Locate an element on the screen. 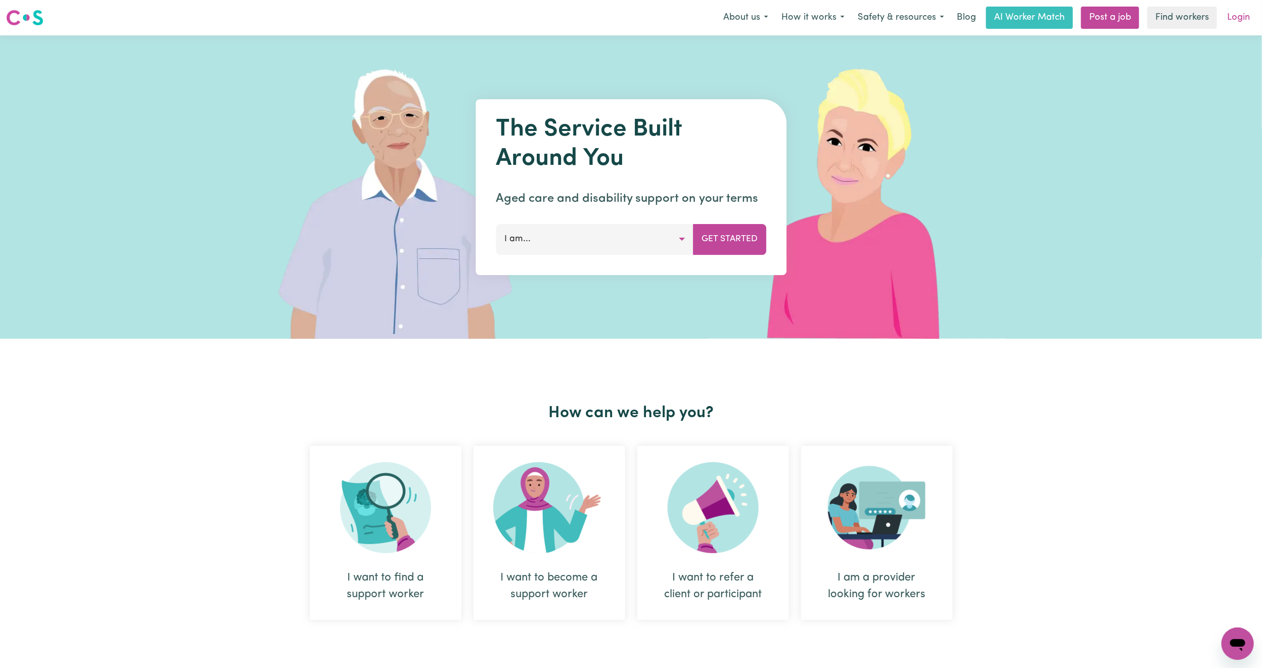 Image resolution: width=1262 pixels, height=668 pixels. a: Blog is located at coordinates (967, 18).